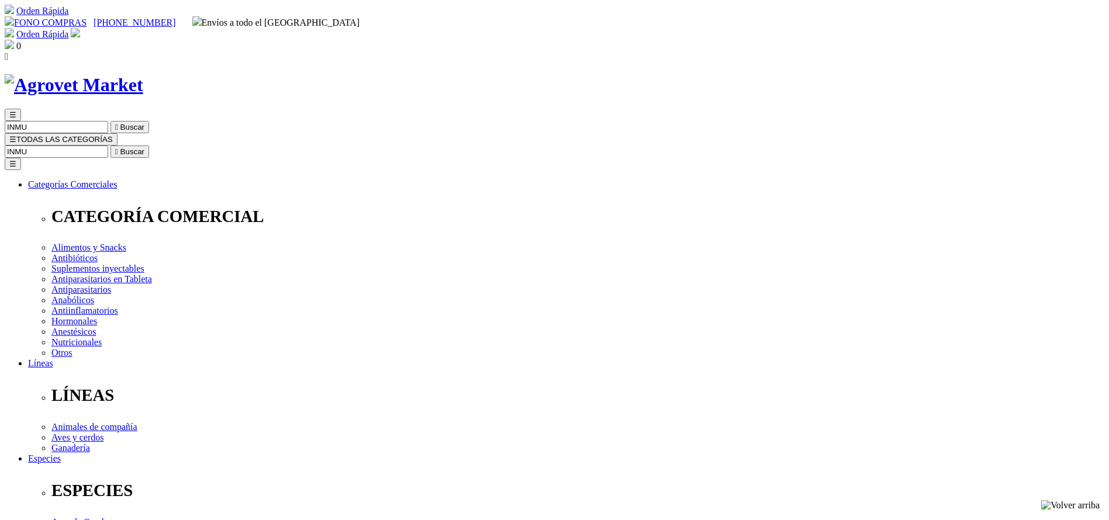 The image size is (1109, 520). What do you see at coordinates (81, 289) in the screenshot?
I see `span: Antiparasitarios` at bounding box center [81, 289].